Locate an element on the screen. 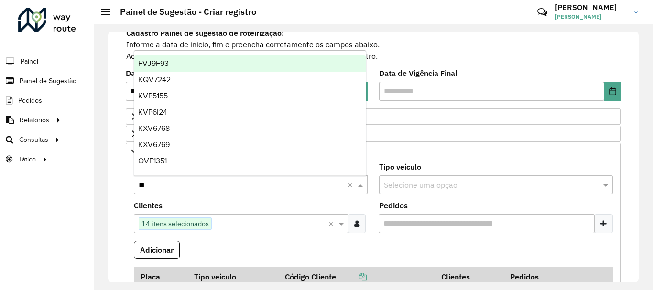  label: Data de Vigência Inicial is located at coordinates (169, 73).